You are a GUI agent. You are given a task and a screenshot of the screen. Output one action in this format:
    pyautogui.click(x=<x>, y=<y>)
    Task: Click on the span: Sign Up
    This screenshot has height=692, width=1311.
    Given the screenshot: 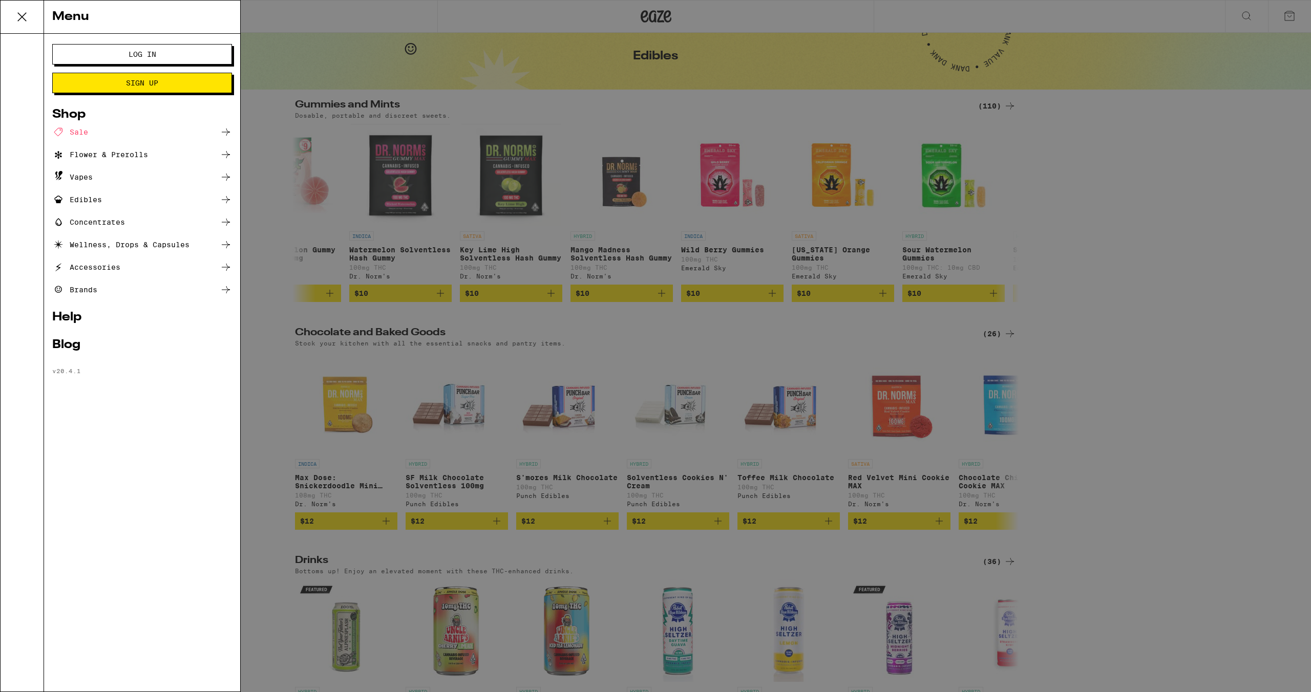 What is the action you would take?
    pyautogui.click(x=142, y=83)
    